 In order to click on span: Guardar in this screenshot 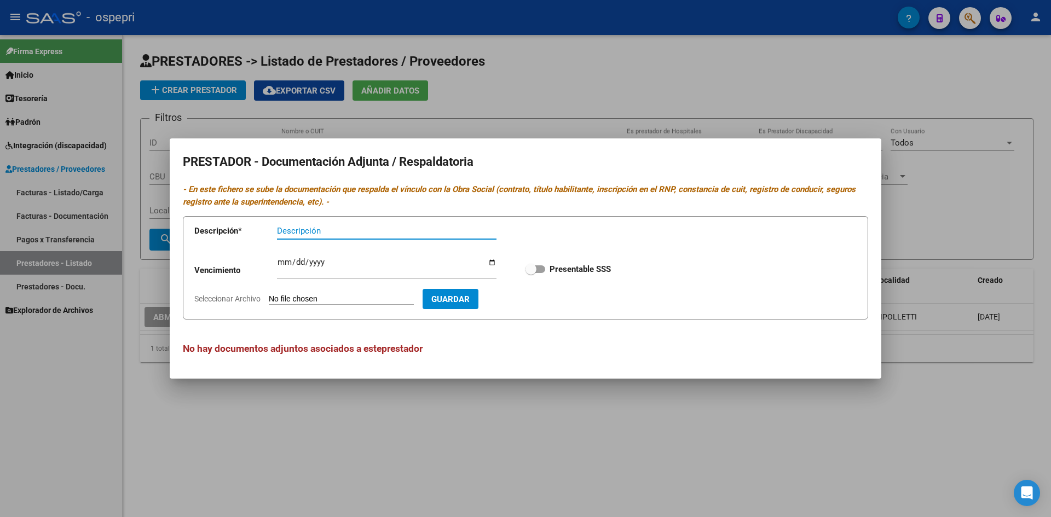, I will do `click(451, 299)`.